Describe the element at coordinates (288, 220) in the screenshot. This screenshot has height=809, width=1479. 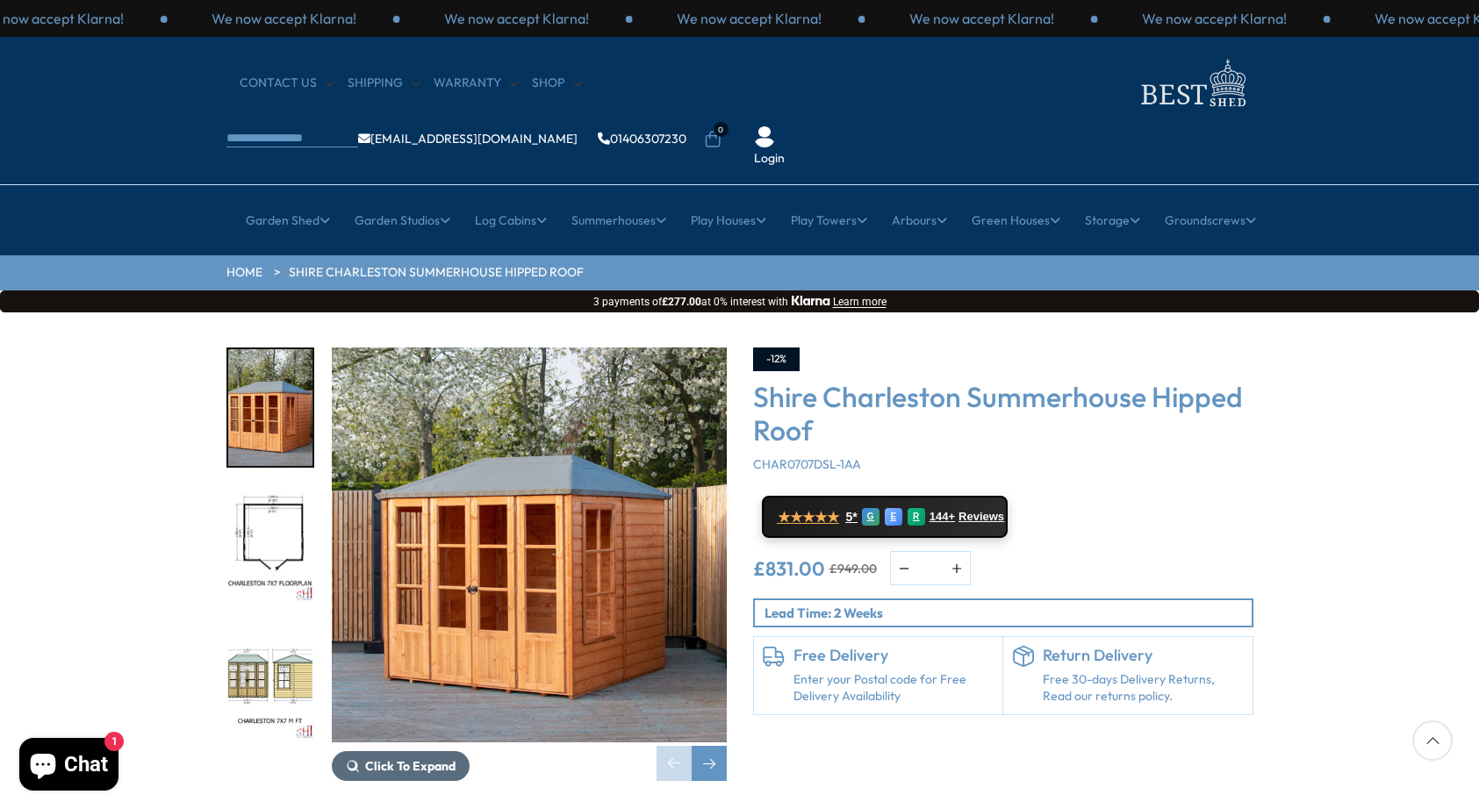
I see `a: Garden Shed` at that location.